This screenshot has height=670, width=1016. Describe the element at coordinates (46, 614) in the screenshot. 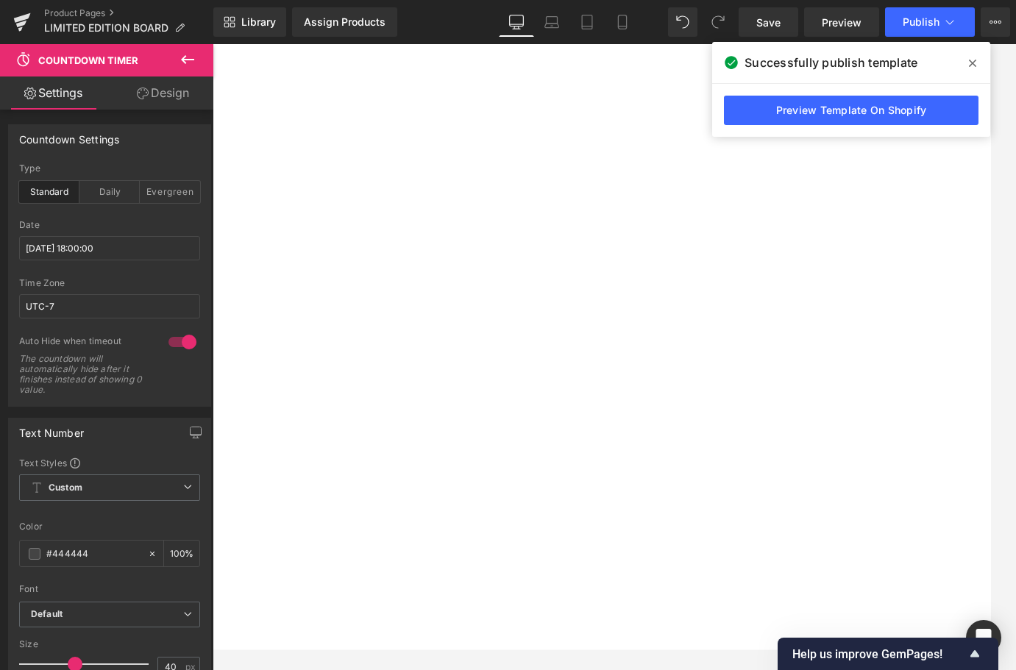

I see `i: Default` at that location.